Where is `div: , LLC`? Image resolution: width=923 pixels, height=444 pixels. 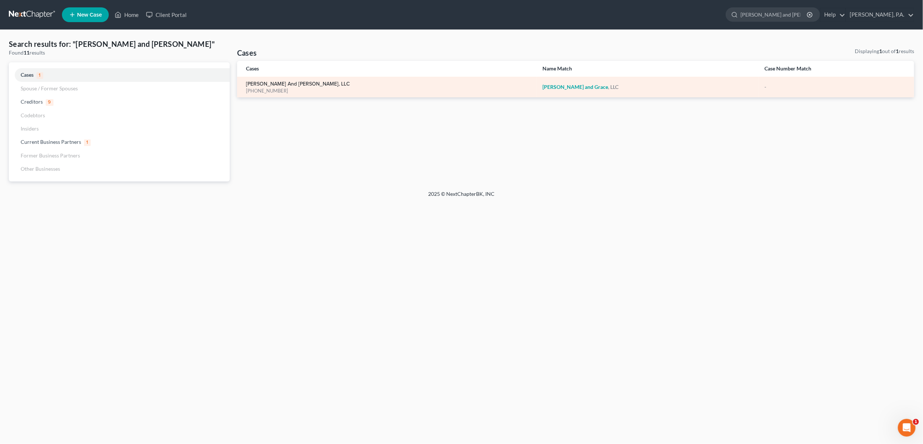
div: , LLC is located at coordinates (648, 87).